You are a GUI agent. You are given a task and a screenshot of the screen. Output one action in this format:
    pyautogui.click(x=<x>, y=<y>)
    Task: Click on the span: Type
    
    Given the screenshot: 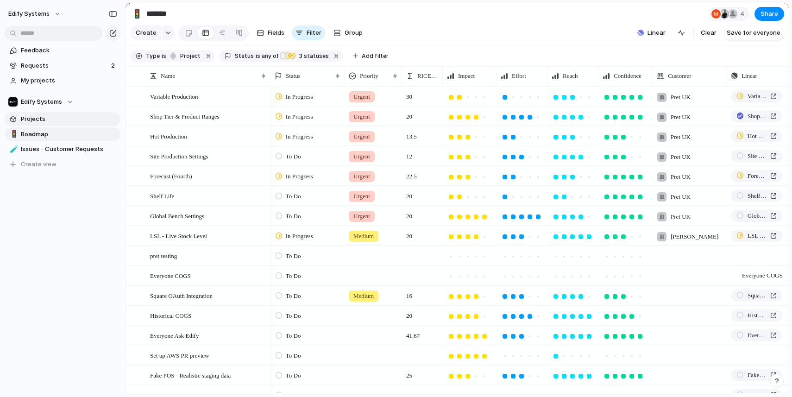 What is the action you would take?
    pyautogui.click(x=153, y=56)
    